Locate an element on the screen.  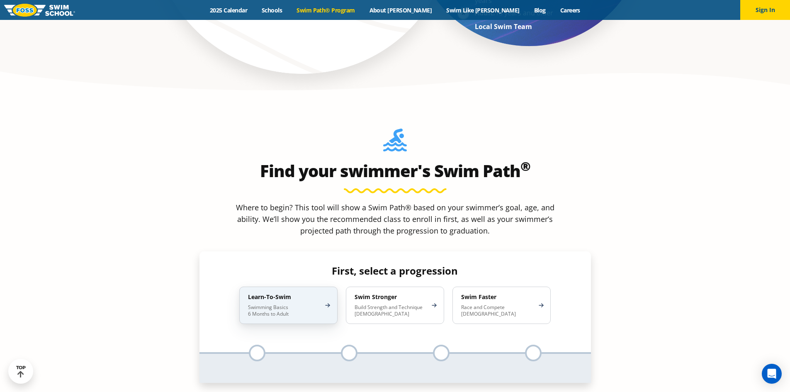
p: Swimming Basics 6 Months to Adult is located at coordinates (284, 311).